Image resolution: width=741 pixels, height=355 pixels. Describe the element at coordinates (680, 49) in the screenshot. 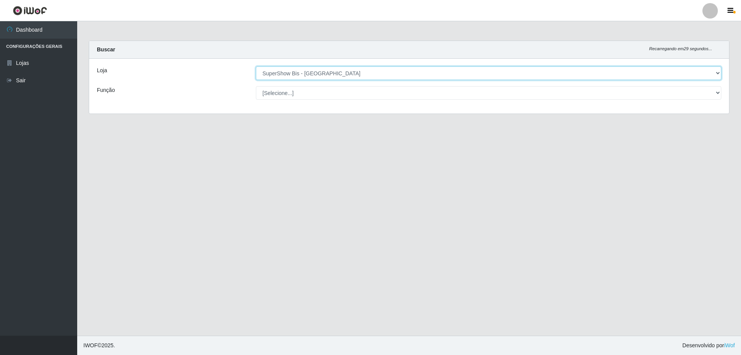

I see `i: Recarregando em 29 segundos...` at that location.